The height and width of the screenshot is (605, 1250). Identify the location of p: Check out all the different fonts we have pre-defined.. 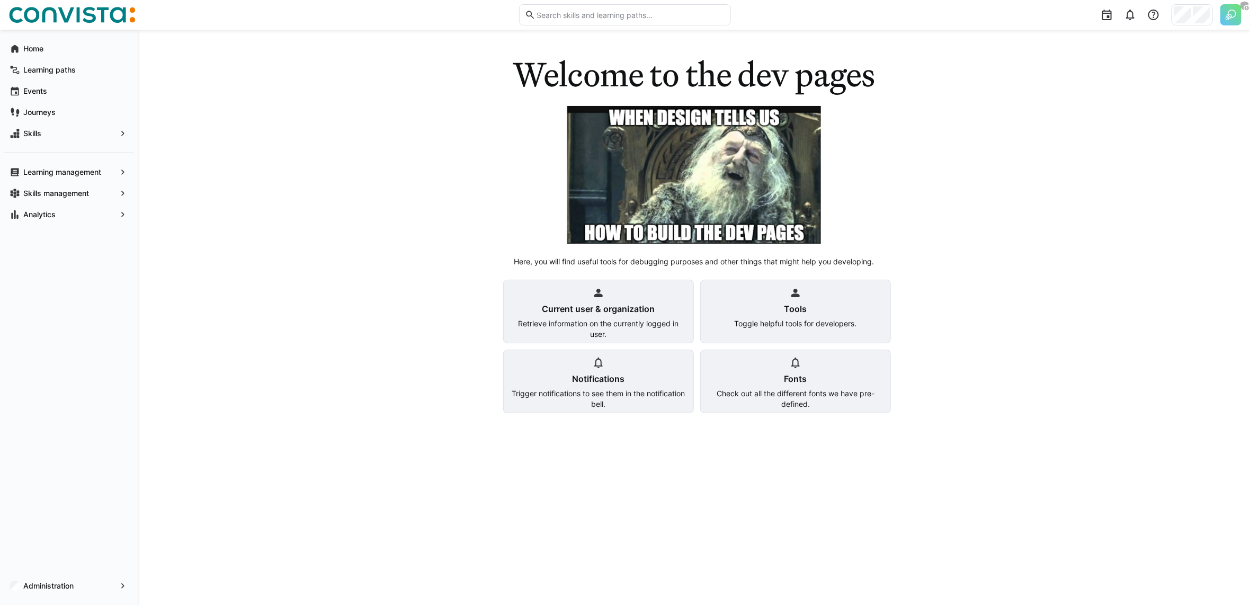
(795, 399).